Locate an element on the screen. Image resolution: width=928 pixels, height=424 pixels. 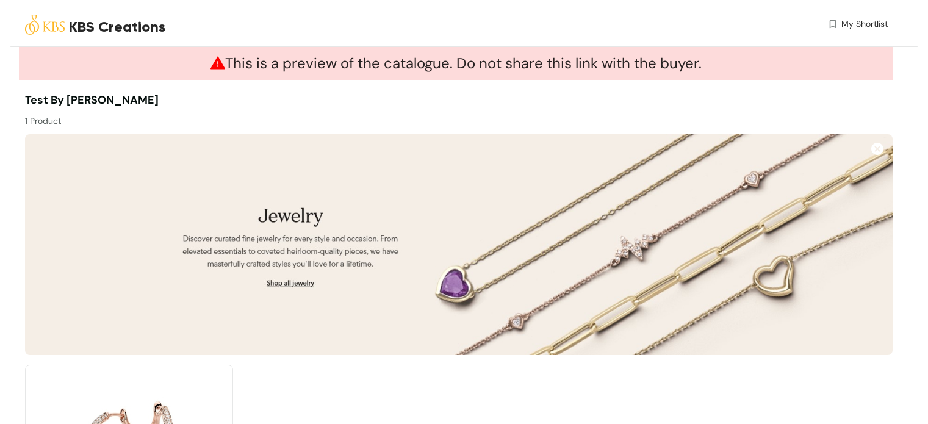
span: This is a preview of the catalogue. Do not share this link with the buyer. is located at coordinates (456, 63).